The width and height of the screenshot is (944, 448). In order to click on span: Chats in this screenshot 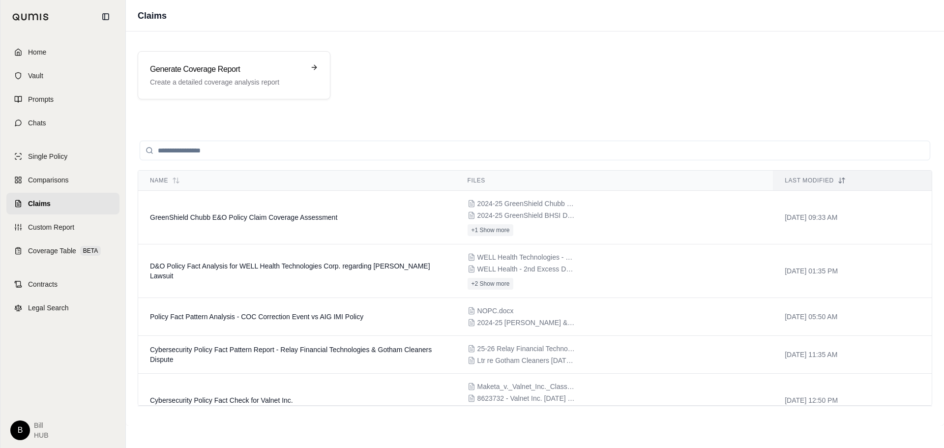, I will do `click(37, 123)`.